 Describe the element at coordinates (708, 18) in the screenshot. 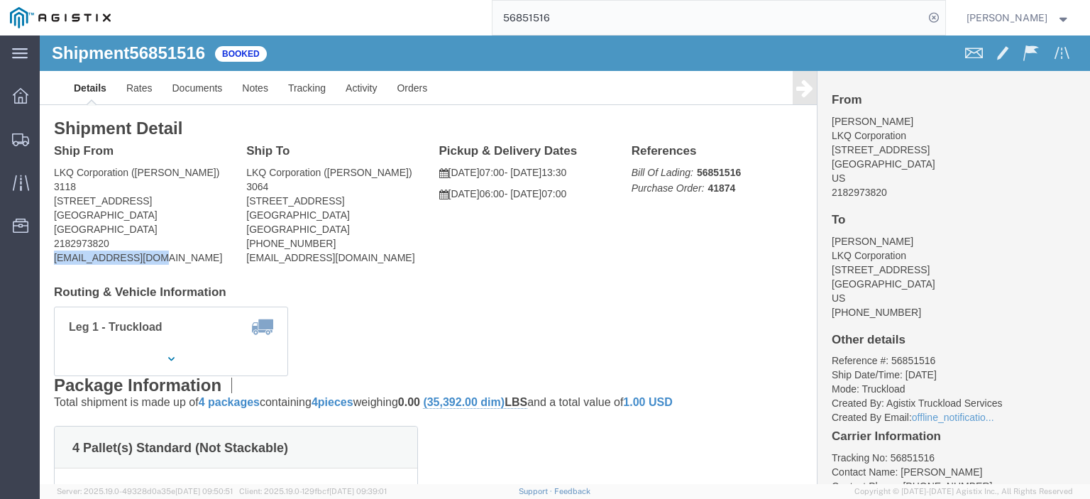

I see `input: Search for shipment number, reference number` at that location.